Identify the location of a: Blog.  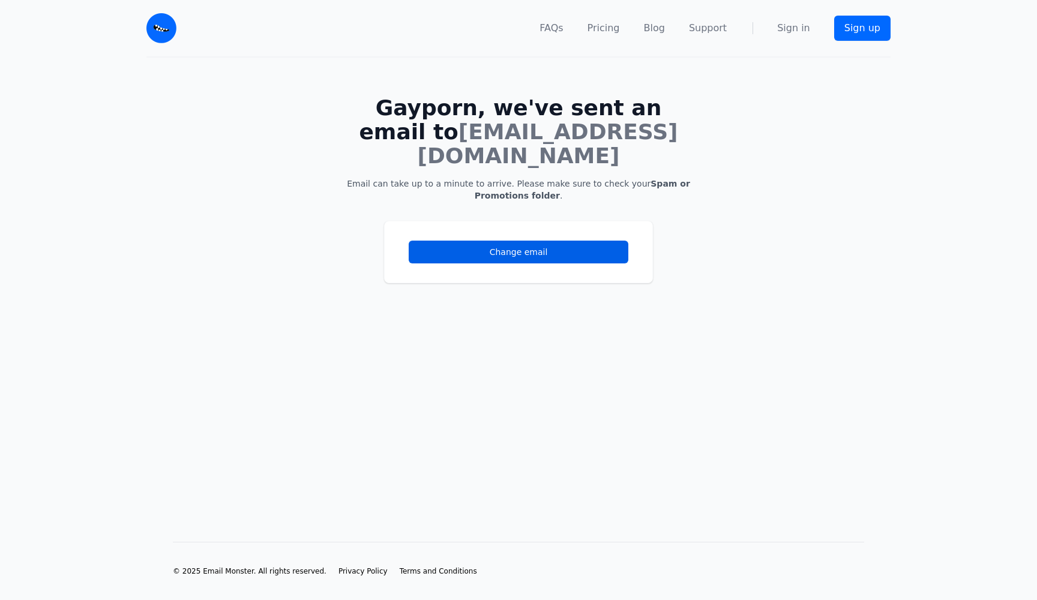
(654, 28).